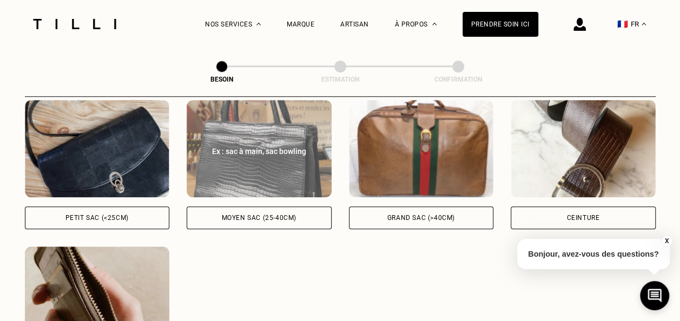 The width and height of the screenshot is (680, 321). I want to click on button: X, so click(666, 241).